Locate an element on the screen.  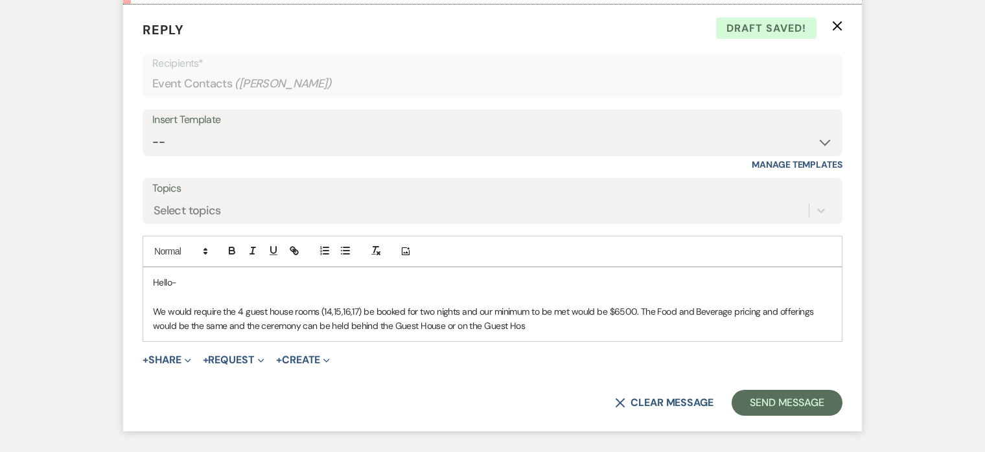
span: Draft saved! is located at coordinates (766, 29).